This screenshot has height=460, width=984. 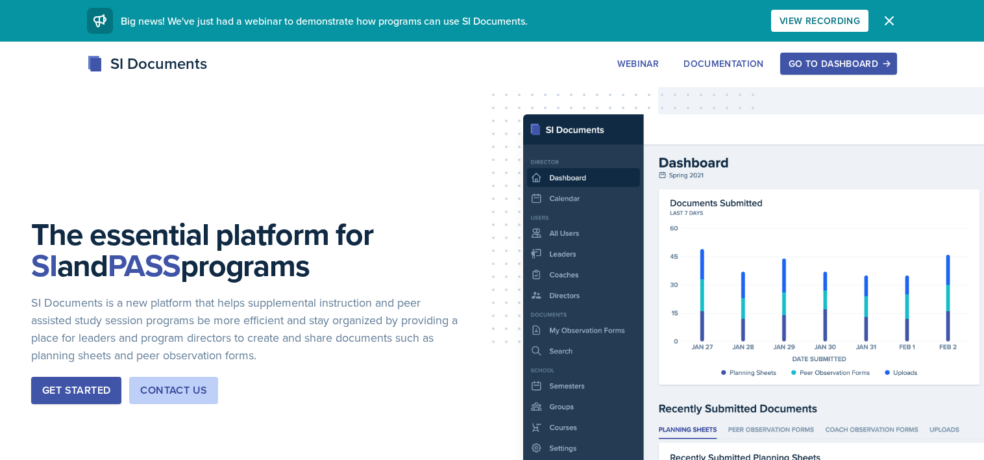 What do you see at coordinates (724, 64) in the screenshot?
I see `button: Documentation` at bounding box center [724, 64].